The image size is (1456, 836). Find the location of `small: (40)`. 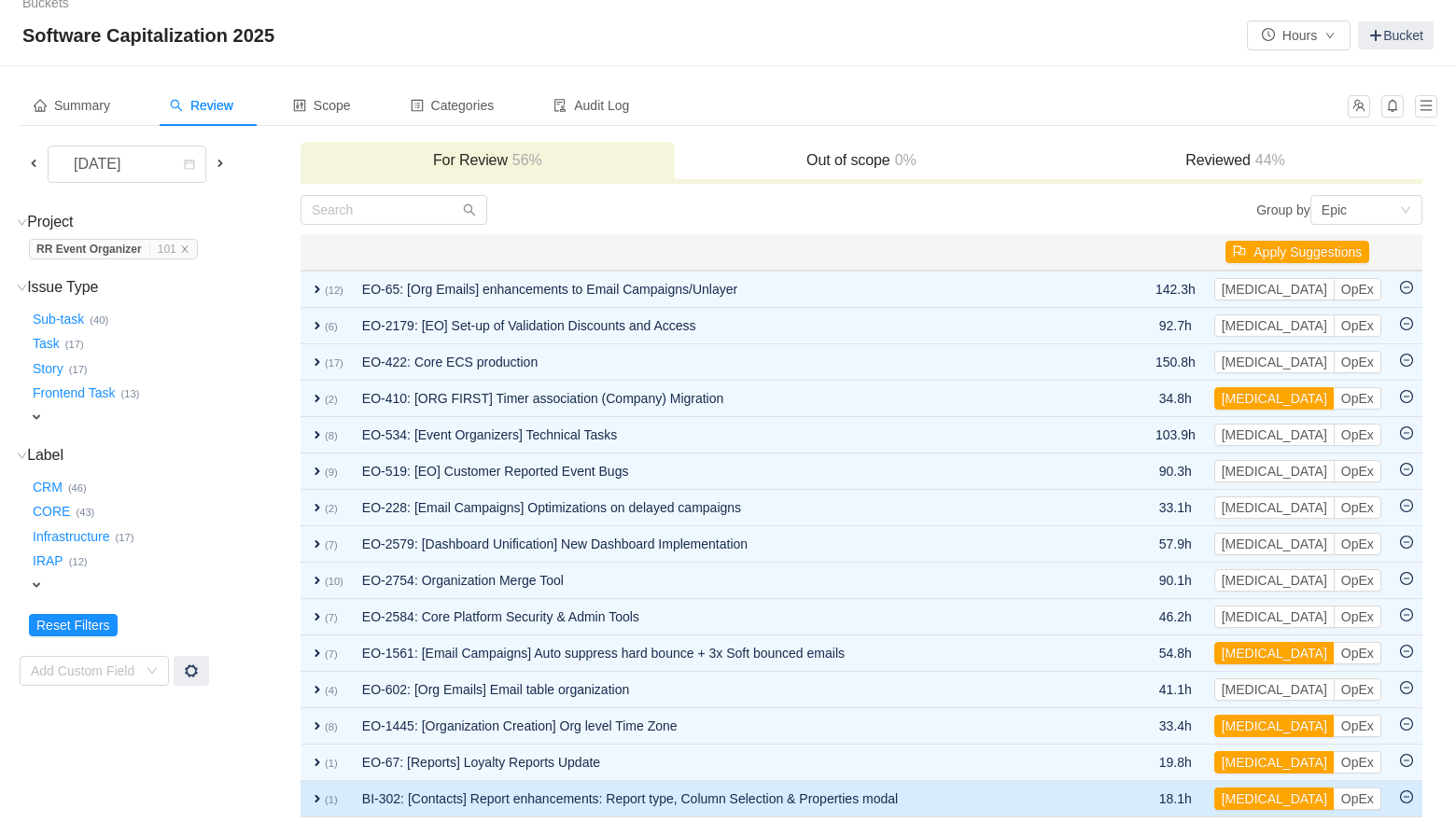

small: (40) is located at coordinates (99, 320).